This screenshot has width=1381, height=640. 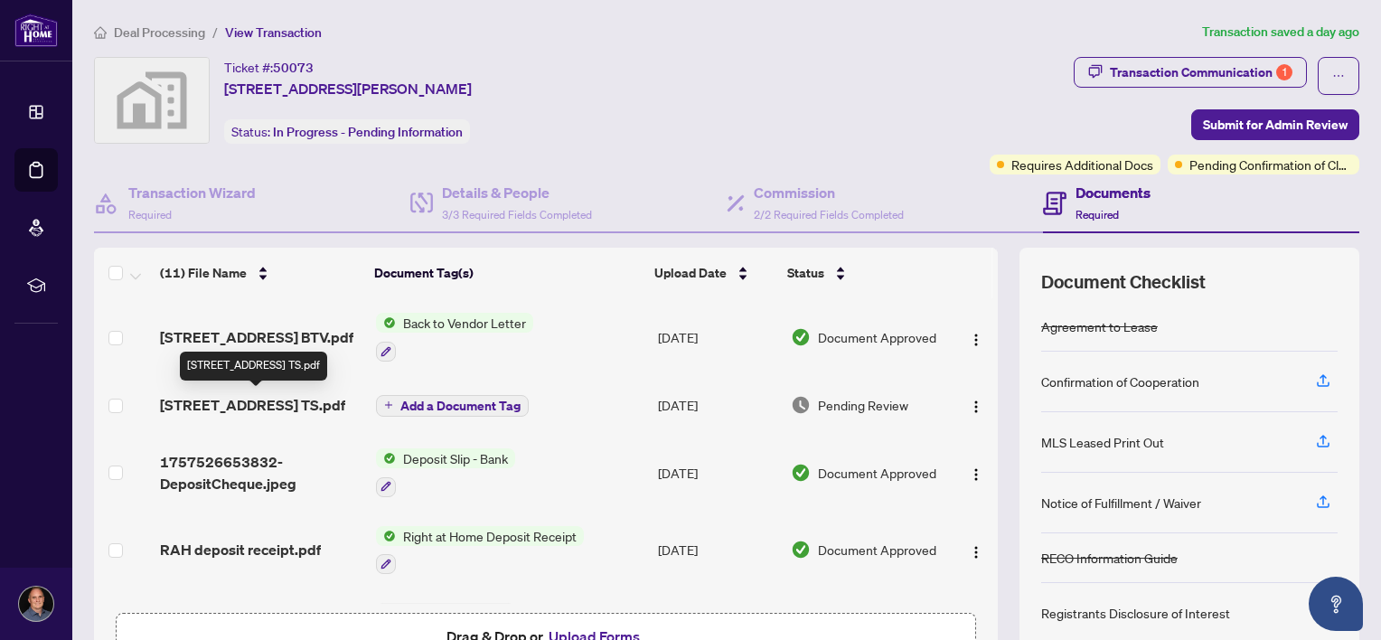 I want to click on div: Confirmation of Cooperation, so click(x=1120, y=381).